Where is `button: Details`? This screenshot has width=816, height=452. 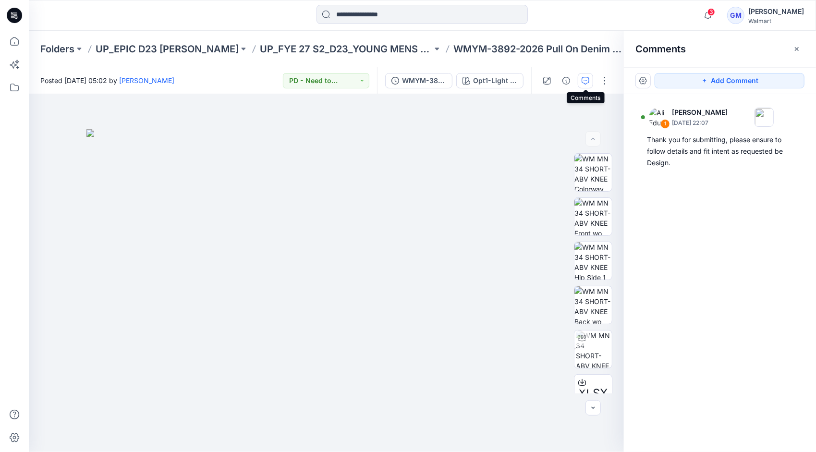 button: Details is located at coordinates (566, 81).